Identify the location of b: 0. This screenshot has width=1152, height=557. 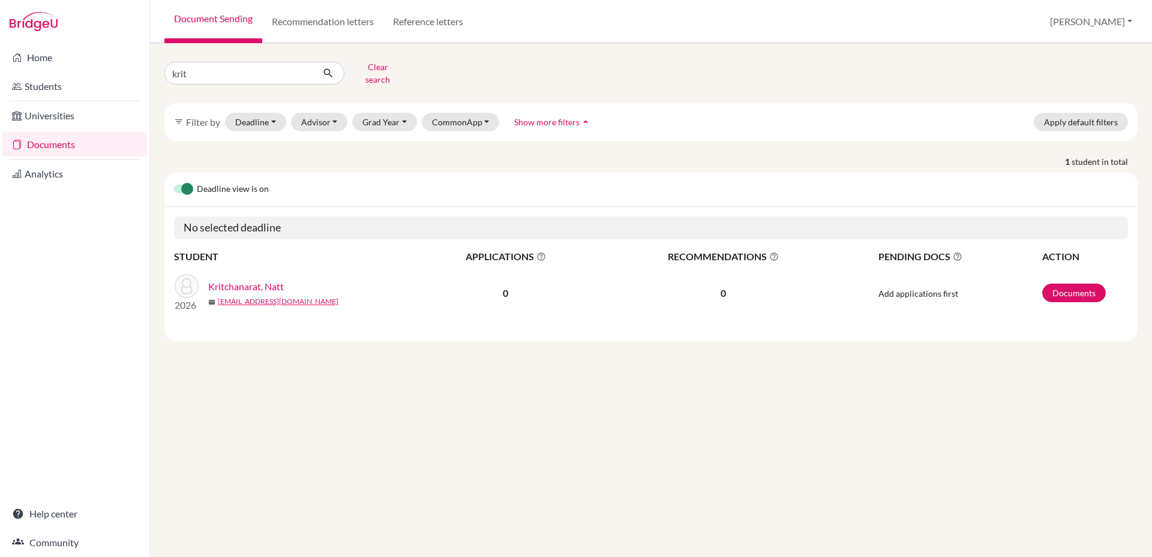
(505, 293).